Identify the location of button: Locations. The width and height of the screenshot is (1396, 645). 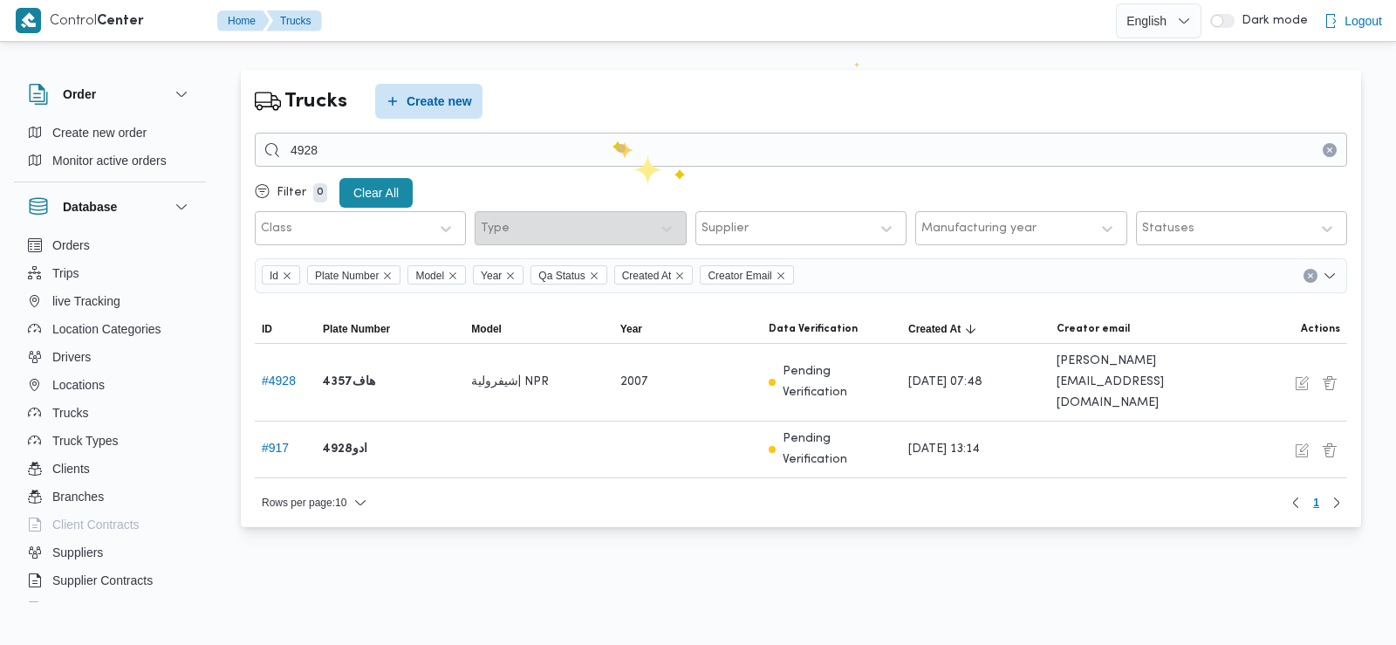
(110, 385).